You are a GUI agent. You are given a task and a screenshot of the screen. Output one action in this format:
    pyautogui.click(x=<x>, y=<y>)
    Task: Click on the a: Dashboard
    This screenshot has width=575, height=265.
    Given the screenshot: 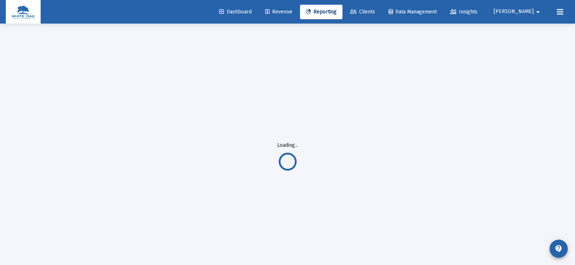 What is the action you would take?
    pyautogui.click(x=236, y=12)
    